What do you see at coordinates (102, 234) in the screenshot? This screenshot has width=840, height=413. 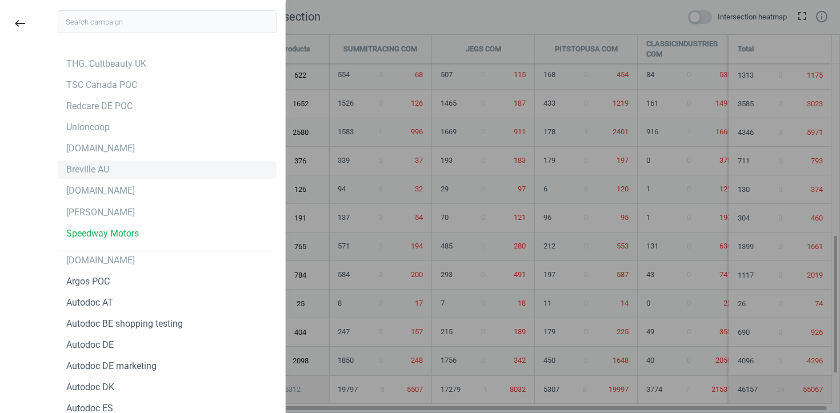 I see `div: Speedway Motors` at bounding box center [102, 234].